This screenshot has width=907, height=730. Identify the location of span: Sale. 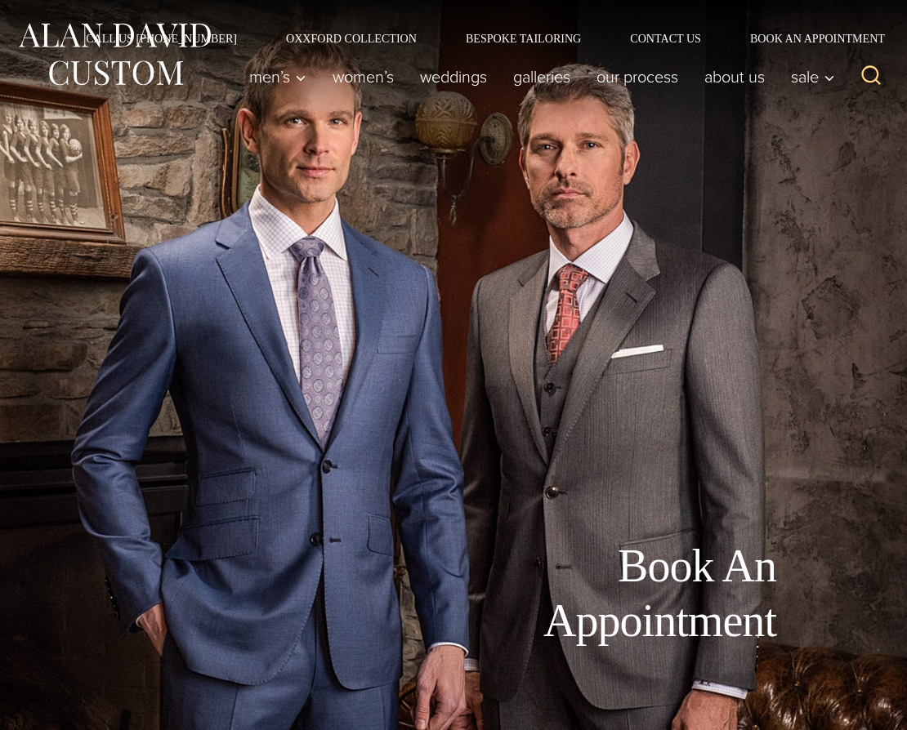
(813, 77).